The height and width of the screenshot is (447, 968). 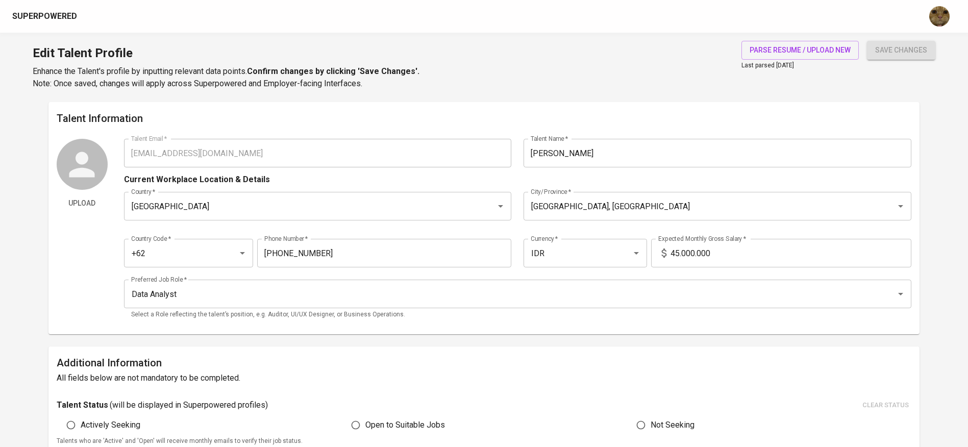 I want to click on span: Upload, so click(x=82, y=203).